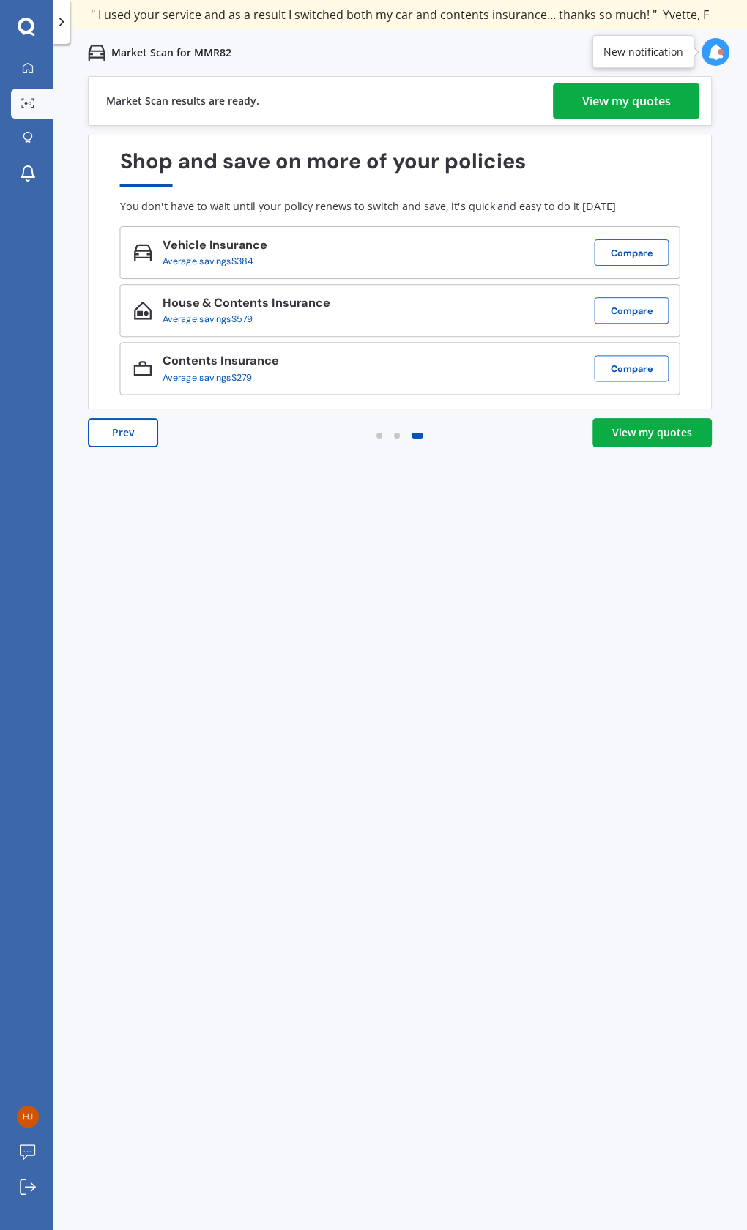 Image resolution: width=747 pixels, height=1230 pixels. I want to click on img: 90c5aa42afa4d4fd7f96c00df8cc783a, so click(28, 1117).